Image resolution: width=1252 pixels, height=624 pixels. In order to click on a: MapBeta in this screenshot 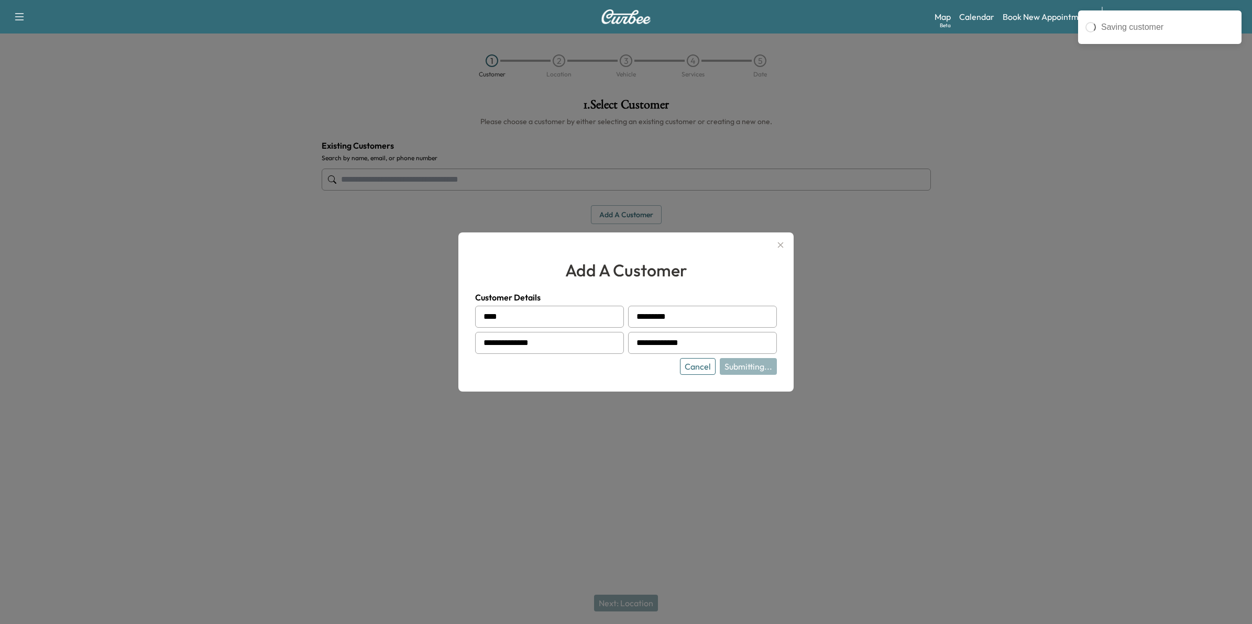, I will do `click(942, 17)`.